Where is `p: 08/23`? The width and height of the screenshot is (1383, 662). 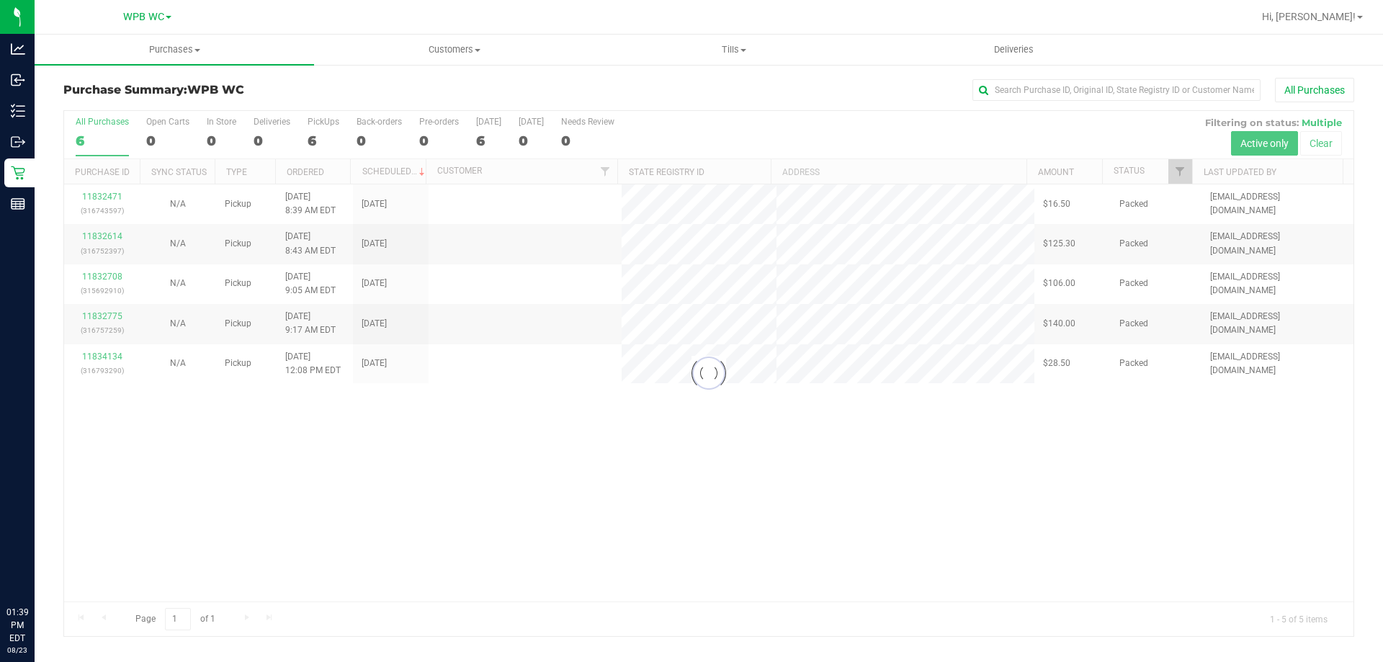
p: 08/23 is located at coordinates (17, 650).